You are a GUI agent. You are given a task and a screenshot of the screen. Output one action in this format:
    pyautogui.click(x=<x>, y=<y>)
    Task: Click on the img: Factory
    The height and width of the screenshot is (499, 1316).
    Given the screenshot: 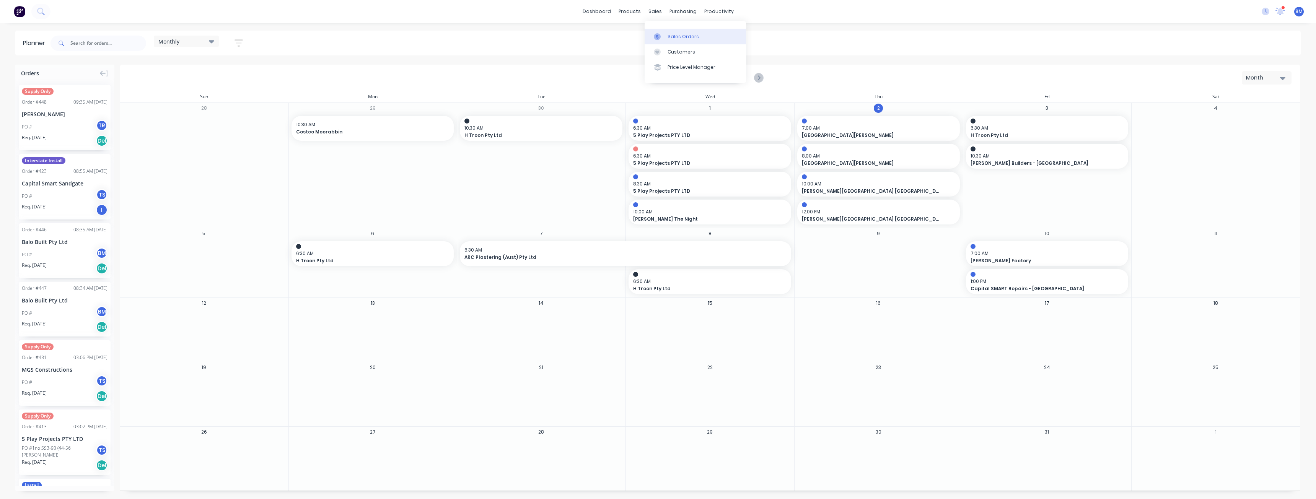 What is the action you would take?
    pyautogui.click(x=20, y=11)
    